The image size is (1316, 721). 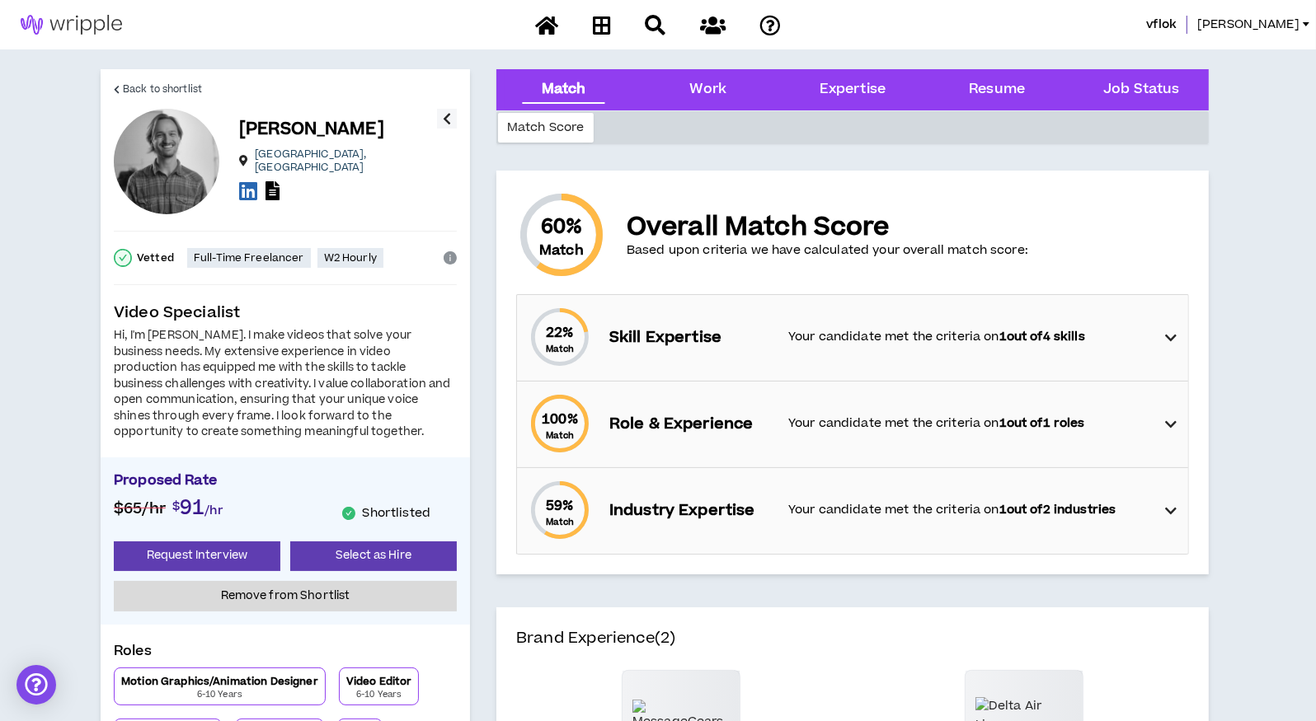 I want to click on p: Video Specialist, so click(x=285, y=313).